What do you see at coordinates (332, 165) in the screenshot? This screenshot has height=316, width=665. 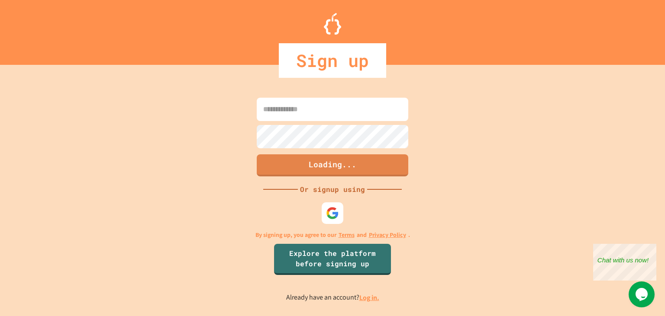 I see `button: Loading...` at bounding box center [332, 165].